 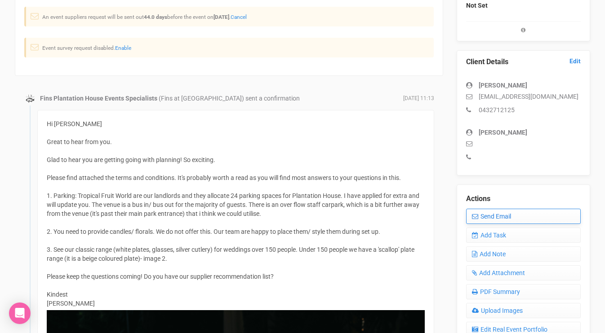 I want to click on a: Upload Images, so click(x=523, y=311).